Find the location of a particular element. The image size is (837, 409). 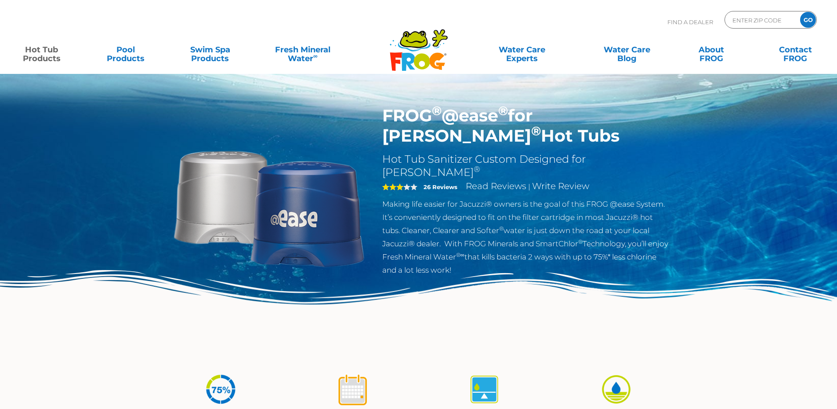

a: Write Review is located at coordinates (561, 186).